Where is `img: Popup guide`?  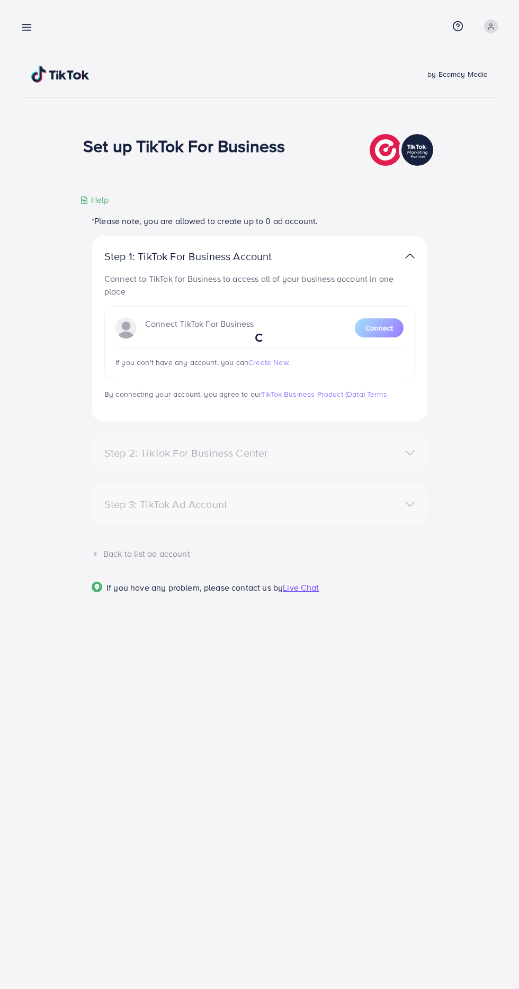 img: Popup guide is located at coordinates (97, 587).